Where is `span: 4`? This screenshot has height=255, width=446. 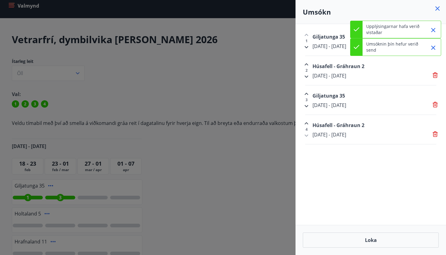 span: 4 is located at coordinates (307, 129).